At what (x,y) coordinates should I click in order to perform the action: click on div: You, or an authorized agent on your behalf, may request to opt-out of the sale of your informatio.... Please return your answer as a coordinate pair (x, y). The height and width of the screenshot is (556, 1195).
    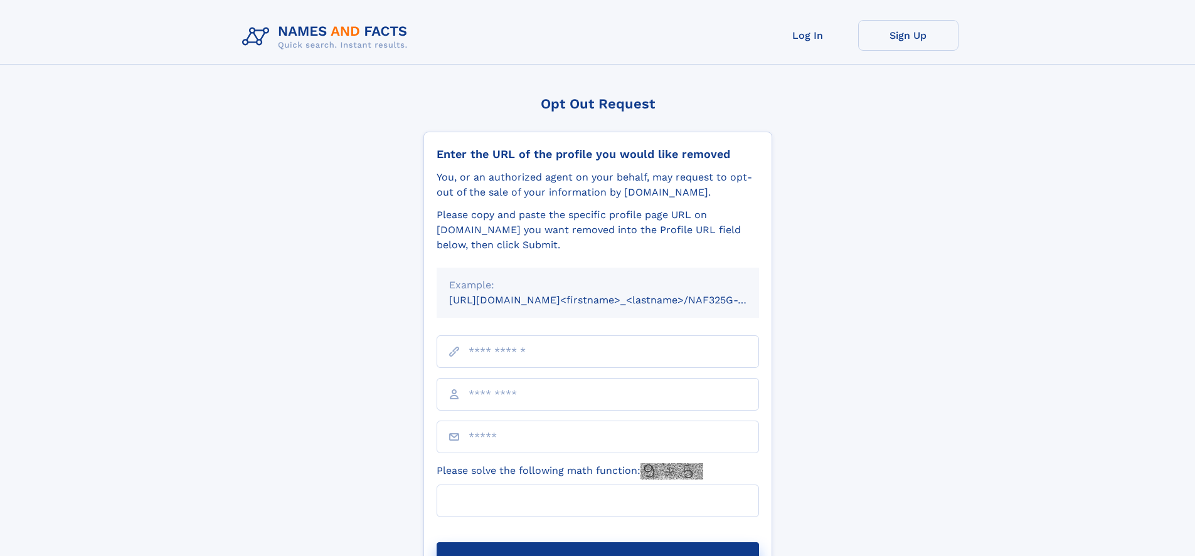
    Looking at the image, I should click on (598, 185).